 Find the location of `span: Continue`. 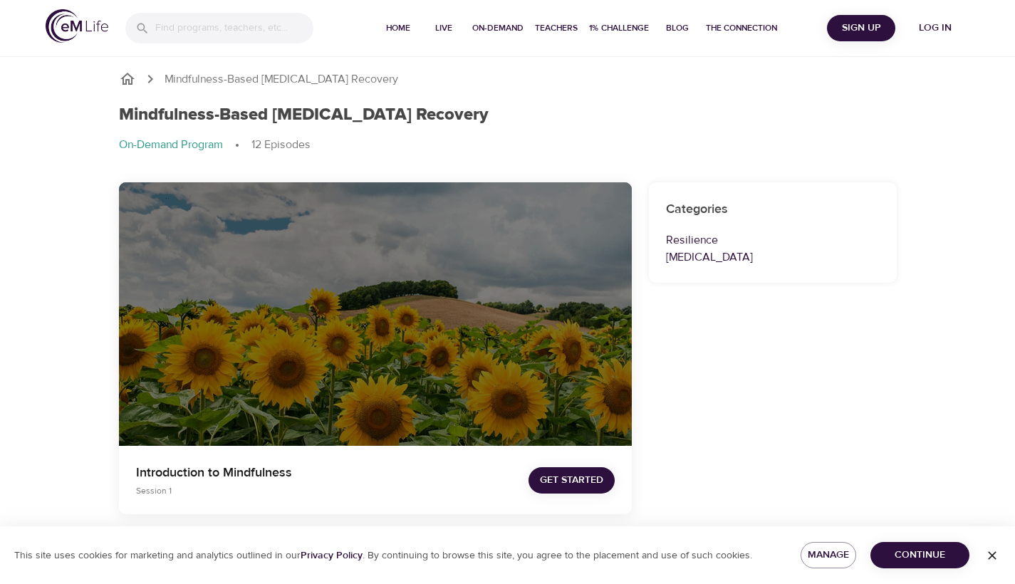

span: Continue is located at coordinates (920, 555).